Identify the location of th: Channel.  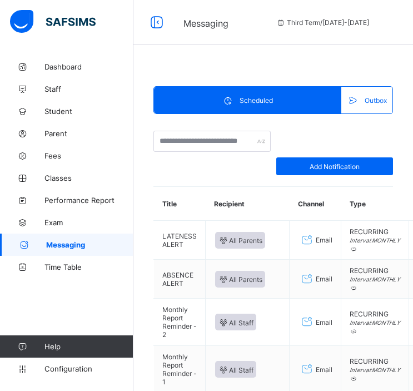
(315, 203).